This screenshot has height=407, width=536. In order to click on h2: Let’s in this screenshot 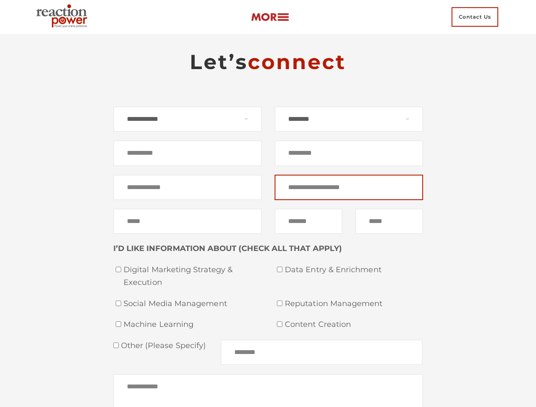, I will do `click(268, 62)`.